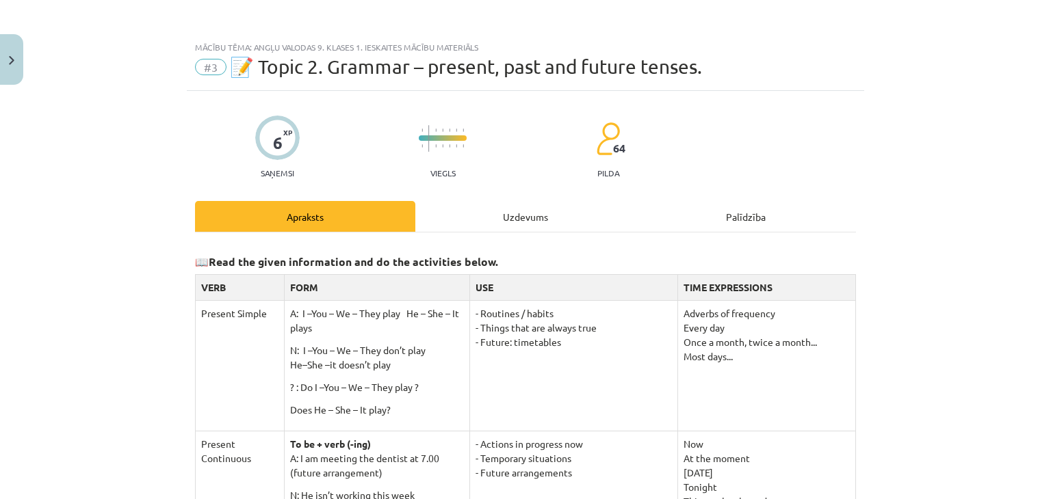 This screenshot has width=1051, height=499. I want to click on div: Mācību tēma: Angļu valodas 9. klases 1. ieskaites mācību materiāls, so click(525, 47).